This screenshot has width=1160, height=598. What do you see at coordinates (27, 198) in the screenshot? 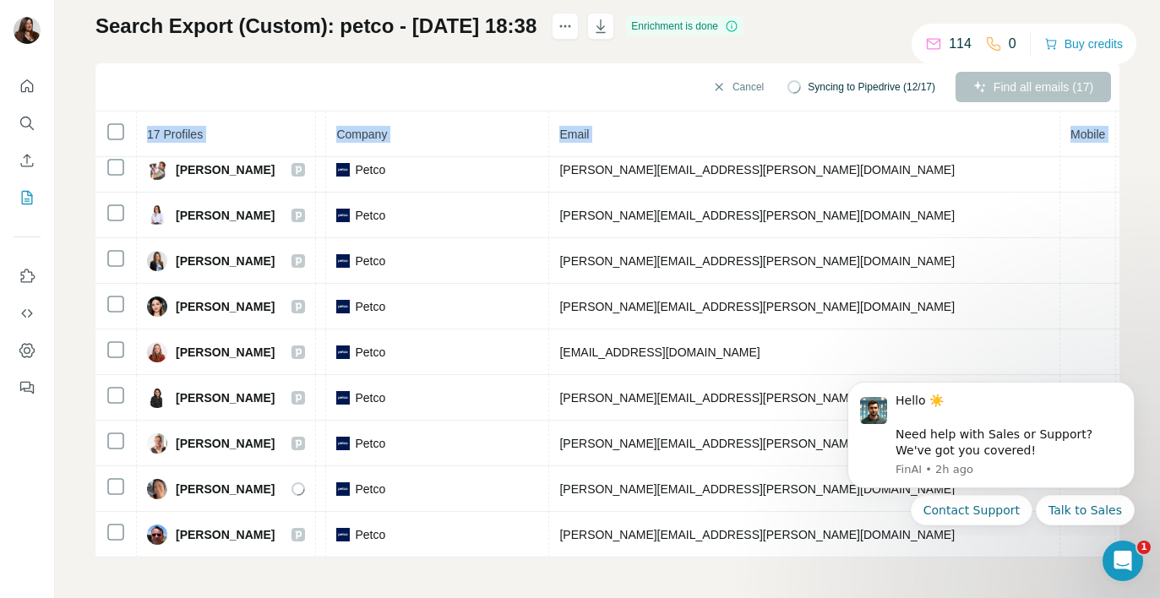
I see `button: My lists` at bounding box center [27, 198].